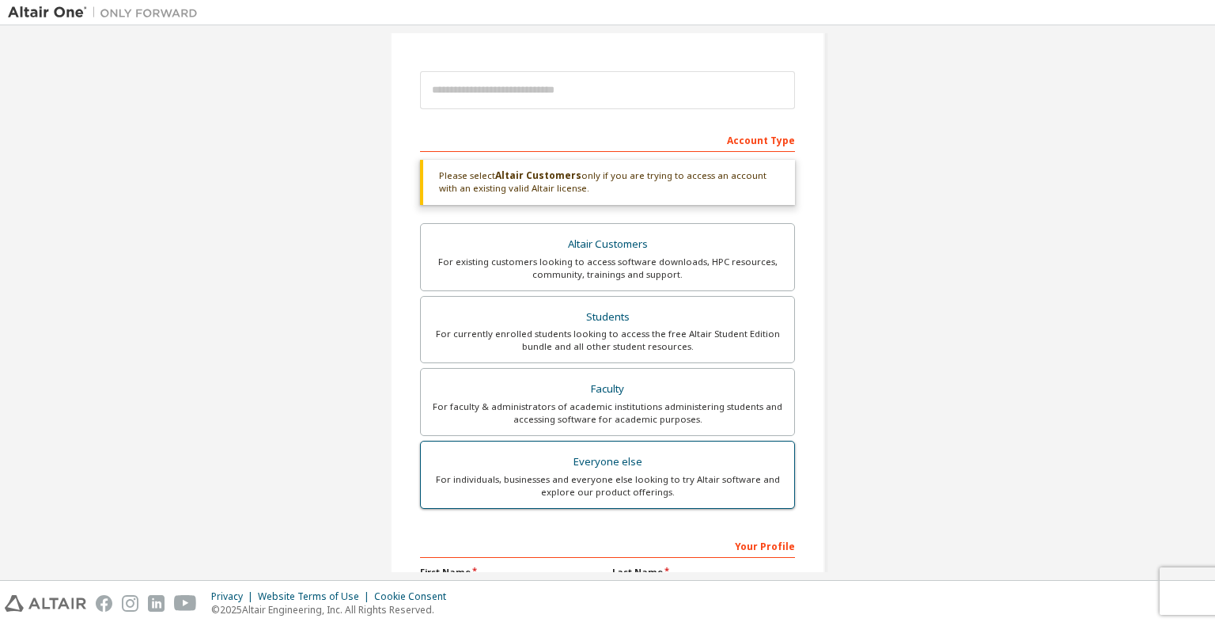 Image resolution: width=1215 pixels, height=626 pixels. What do you see at coordinates (608, 317) in the screenshot?
I see `div: Students` at bounding box center [608, 317].